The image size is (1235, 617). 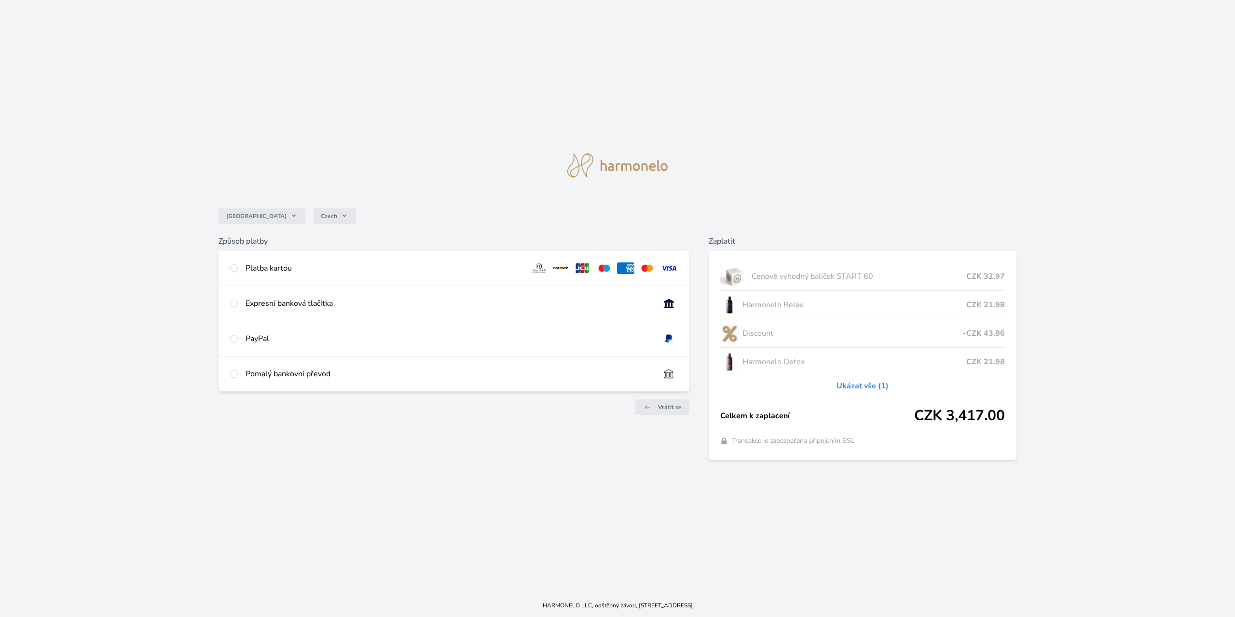 I want to click on a: Vrátit se, so click(x=662, y=407).